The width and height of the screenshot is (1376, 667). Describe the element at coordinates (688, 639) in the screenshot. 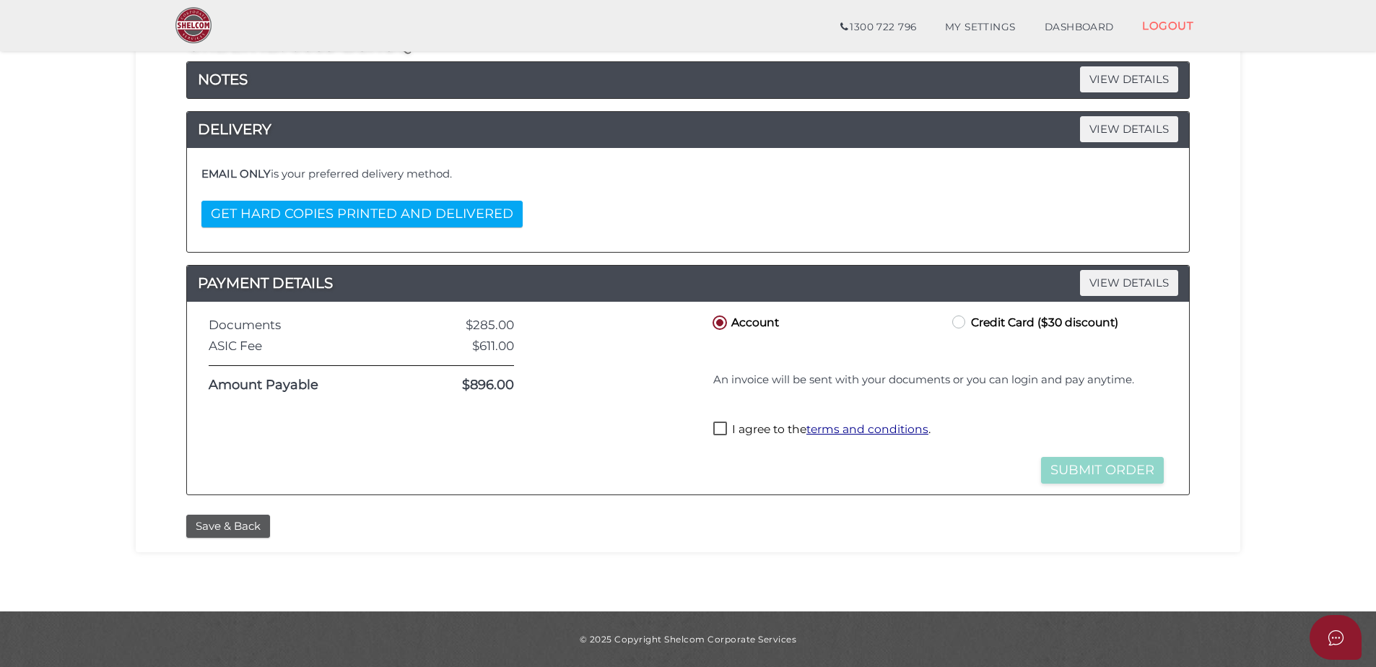

I see `div: © 2025 Copyright Shelcom Corporate Services` at that location.